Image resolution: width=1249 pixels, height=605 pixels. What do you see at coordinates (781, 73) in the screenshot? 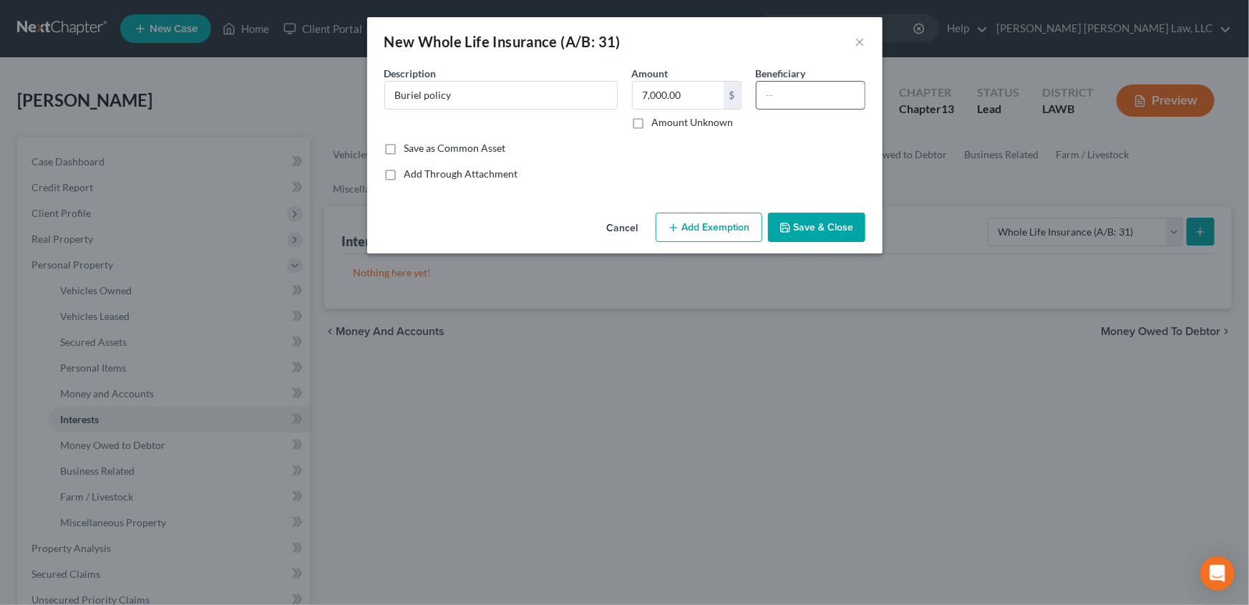
I see `label: Beneficiary` at bounding box center [781, 73].